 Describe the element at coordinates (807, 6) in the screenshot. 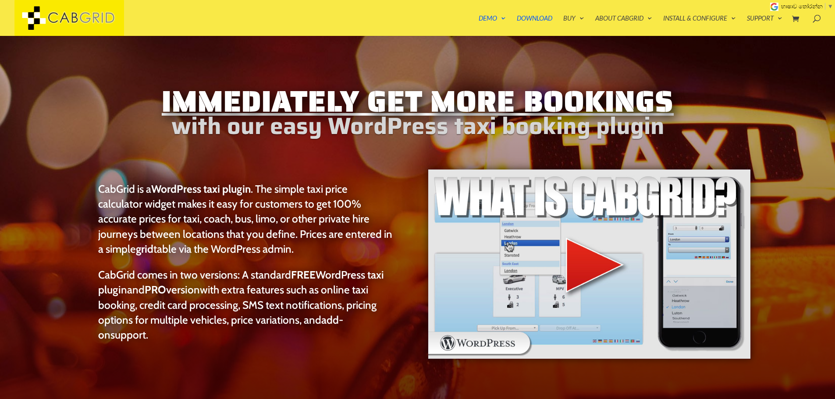

I see `a: භාෂාව තෝරන්න​` at that location.